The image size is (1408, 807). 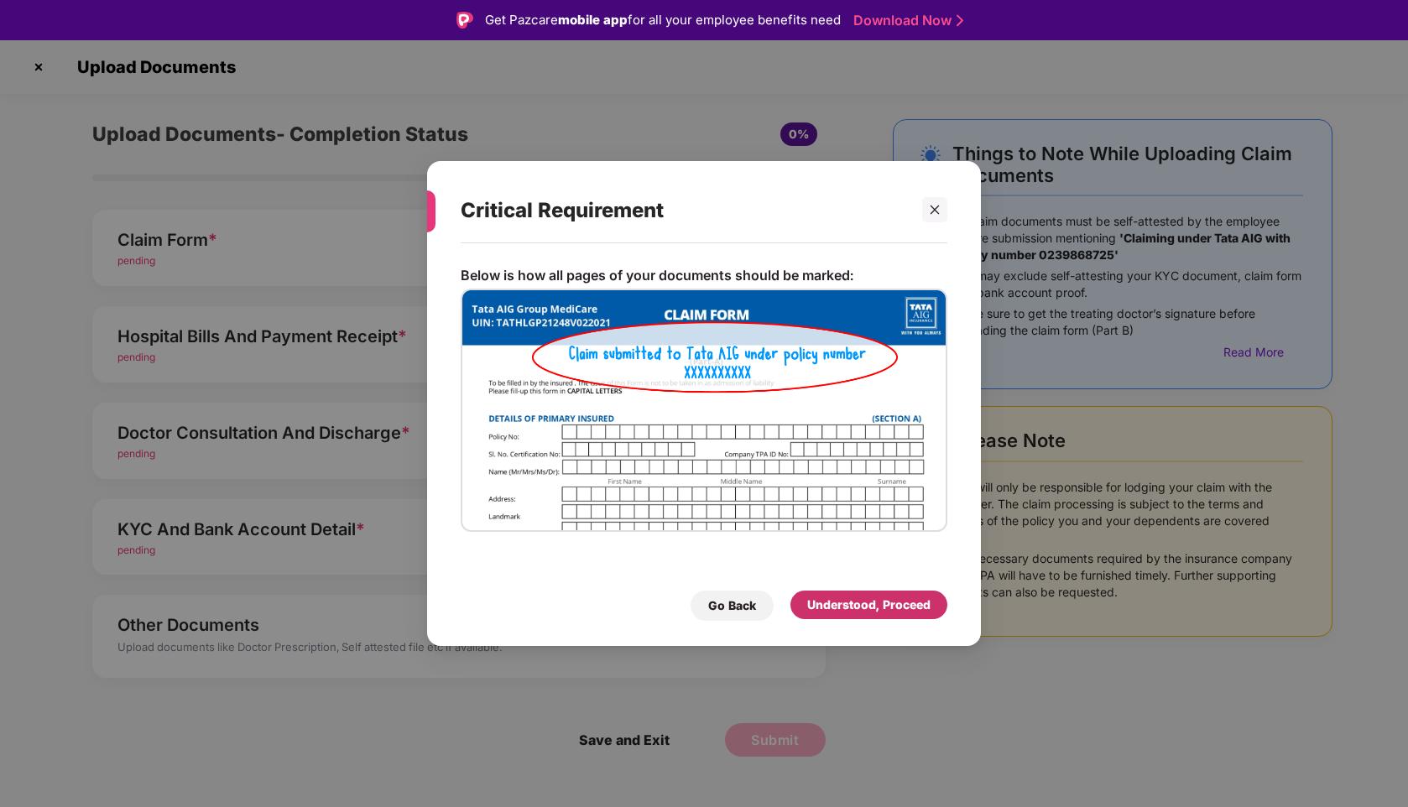 What do you see at coordinates (935, 210) in the screenshot?
I see `span: close` at bounding box center [935, 210].